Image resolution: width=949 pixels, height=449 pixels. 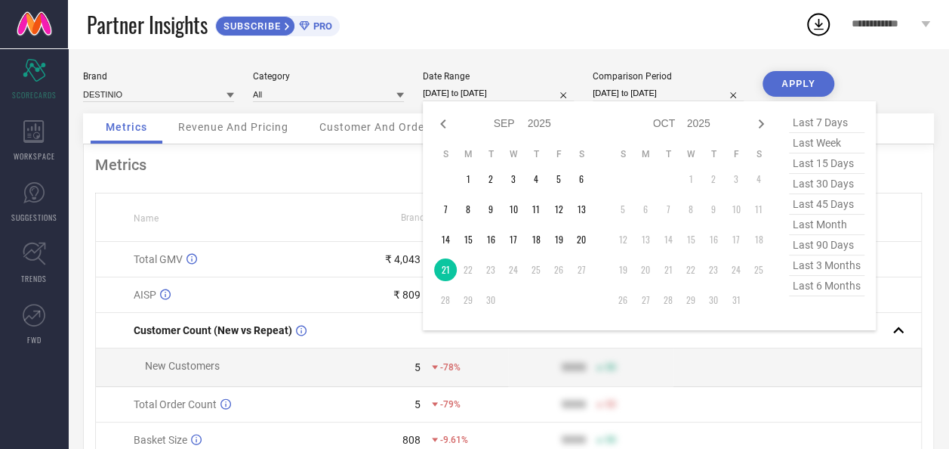 I want to click on td: Thu Sep 11 2025, so click(x=536, y=209).